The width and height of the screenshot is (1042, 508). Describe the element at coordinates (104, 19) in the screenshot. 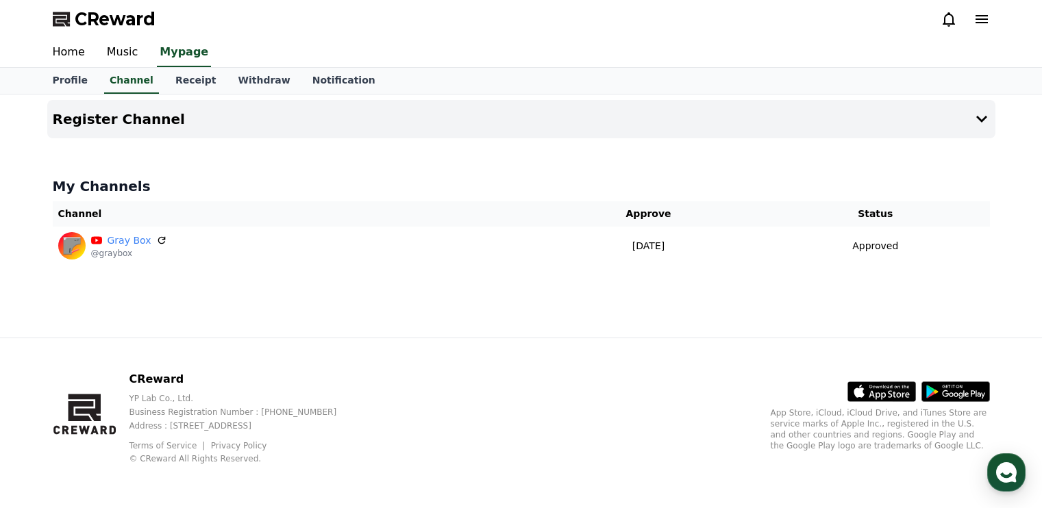

I see `a: CReward` at that location.